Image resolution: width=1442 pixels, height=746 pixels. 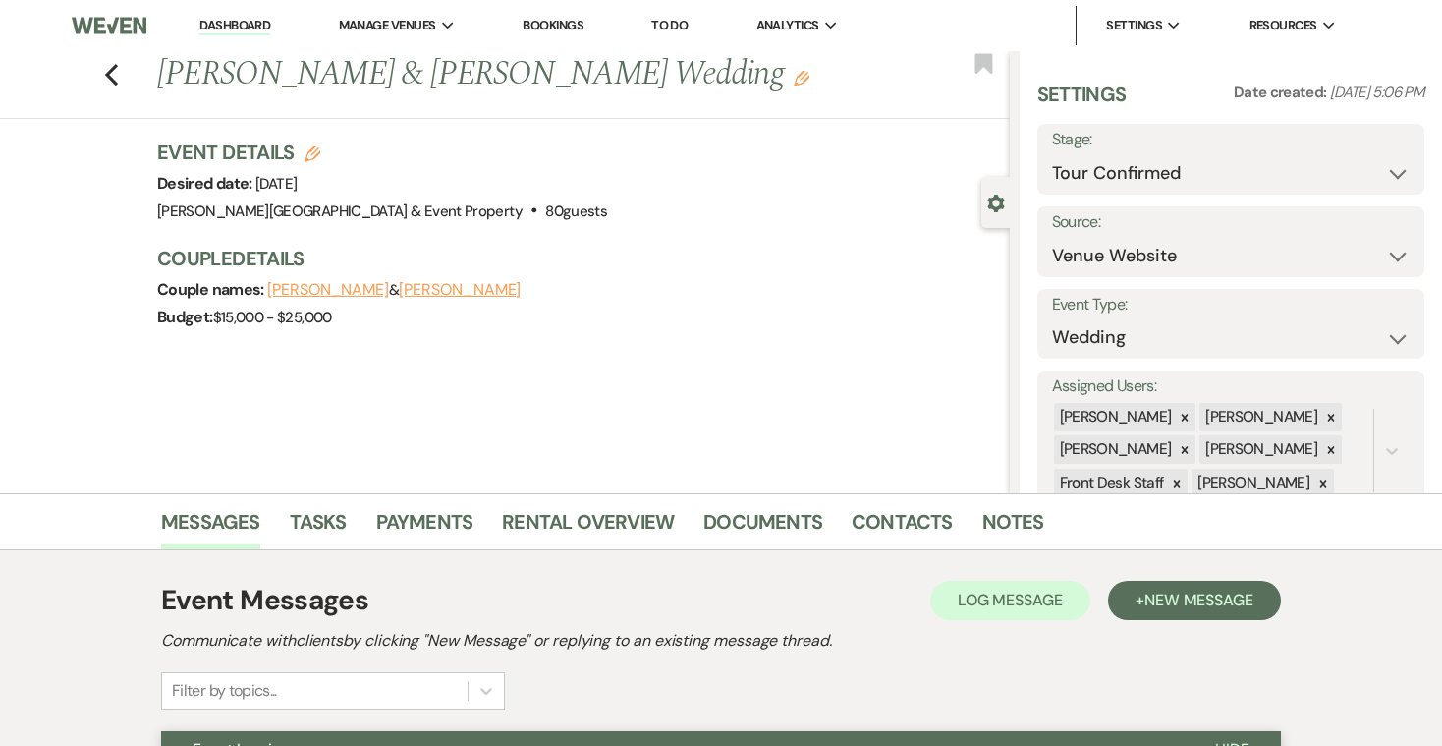 What do you see at coordinates (272, 317) in the screenshot?
I see `span: $15,000 - $25,000` at bounding box center [272, 317].